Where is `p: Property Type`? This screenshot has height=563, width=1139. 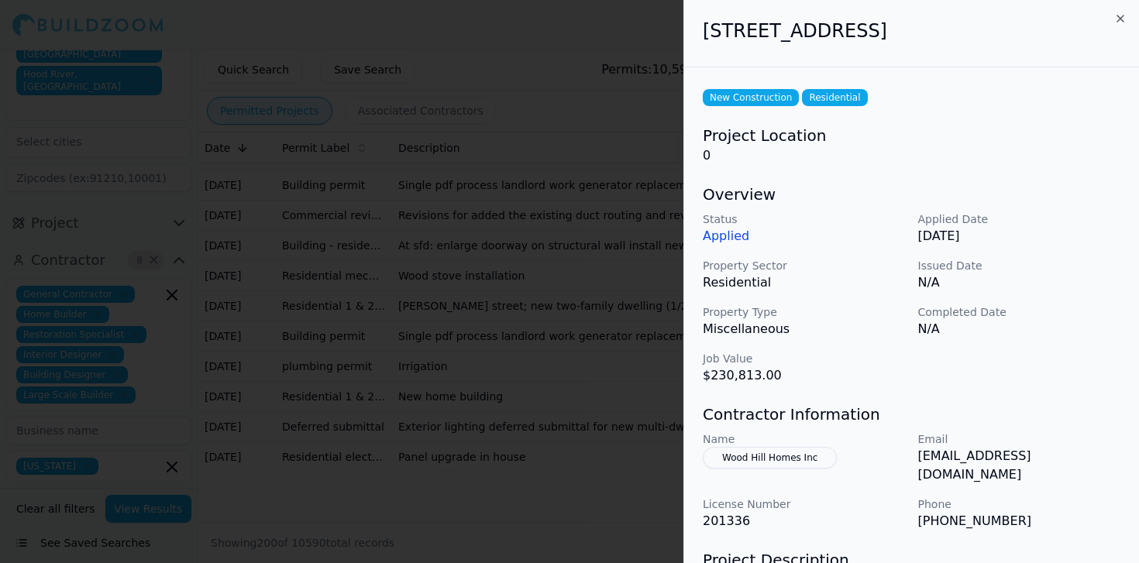 p: Property Type is located at coordinates (804, 312).